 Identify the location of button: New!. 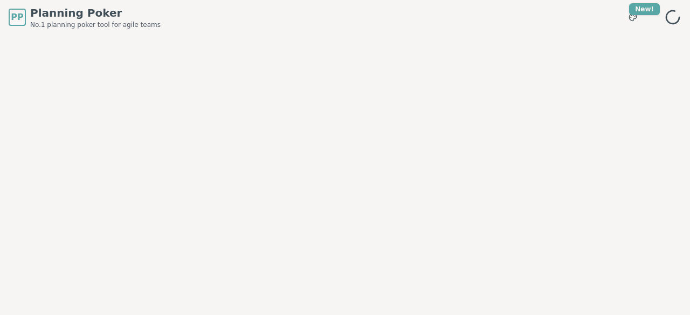
(633, 17).